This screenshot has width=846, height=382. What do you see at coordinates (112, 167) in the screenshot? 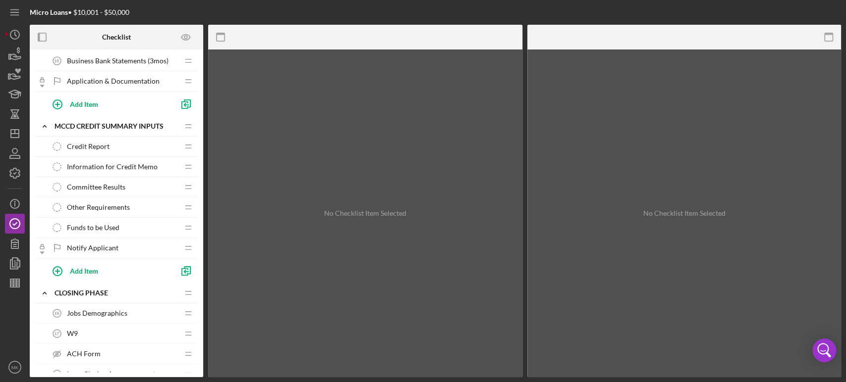
I see `span: Information for Credit Memo` at bounding box center [112, 167].